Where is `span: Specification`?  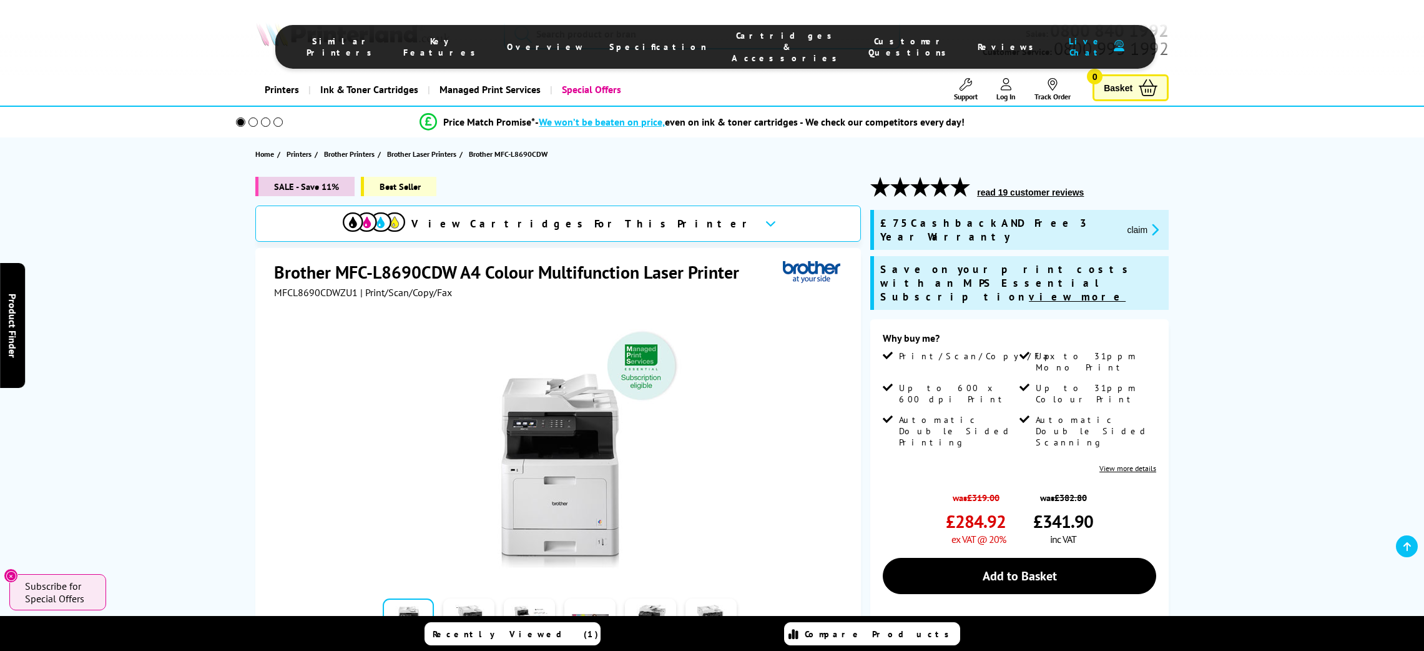 span: Specification is located at coordinates (658, 47).